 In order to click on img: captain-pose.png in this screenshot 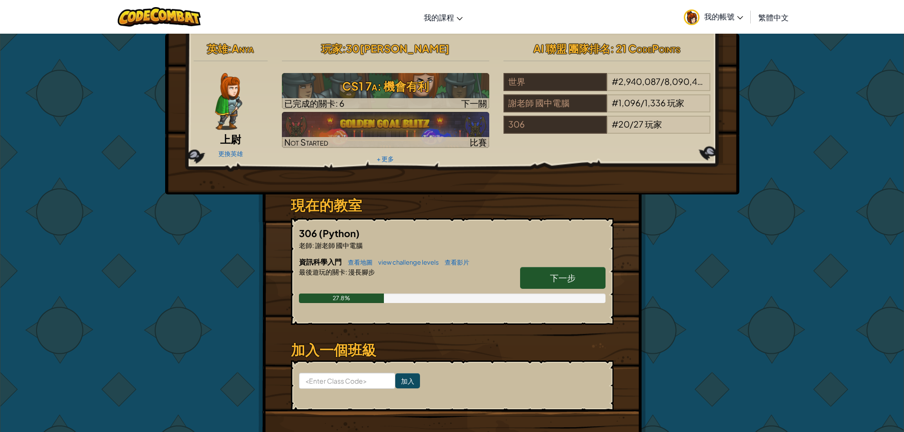, I will do `click(228, 102)`.